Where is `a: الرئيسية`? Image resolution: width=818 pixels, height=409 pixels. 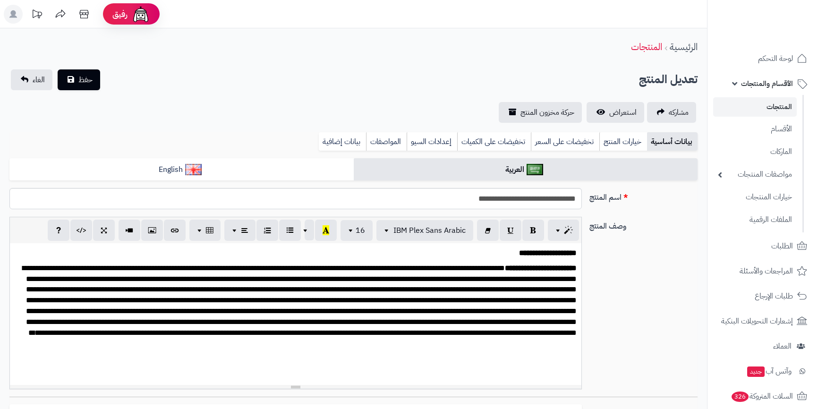
a: الرئيسية is located at coordinates (683, 47).